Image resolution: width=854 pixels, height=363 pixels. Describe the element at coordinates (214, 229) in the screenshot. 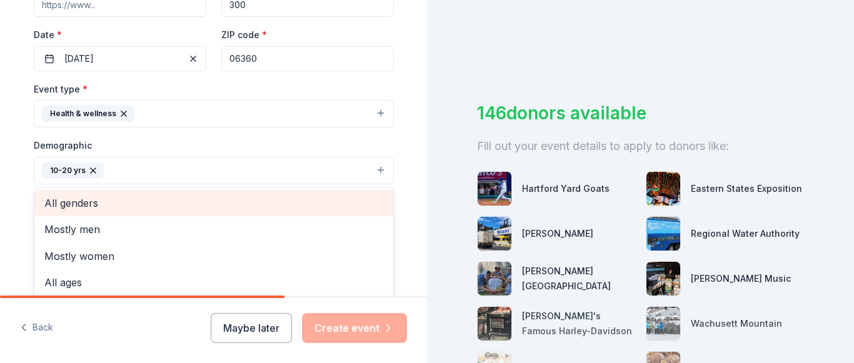

I see `span: Mostly men` at that location.